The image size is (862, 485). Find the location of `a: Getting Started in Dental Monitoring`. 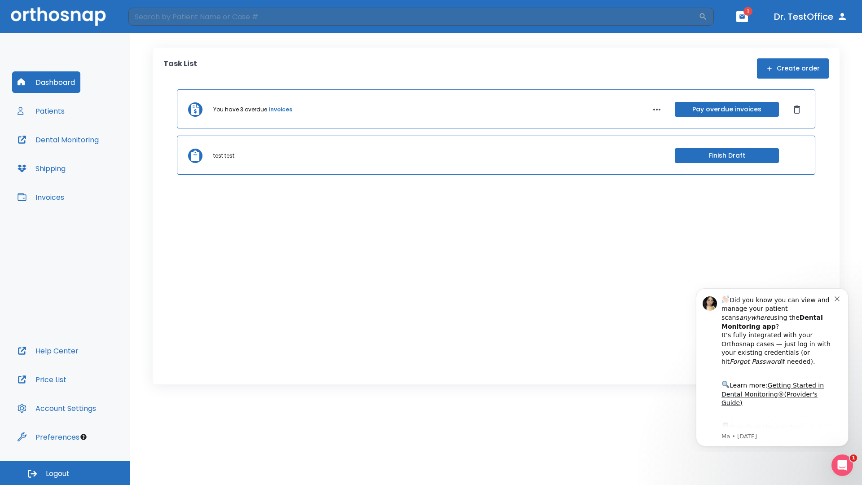

a: Getting Started in Dental Monitoring is located at coordinates (90, 110).